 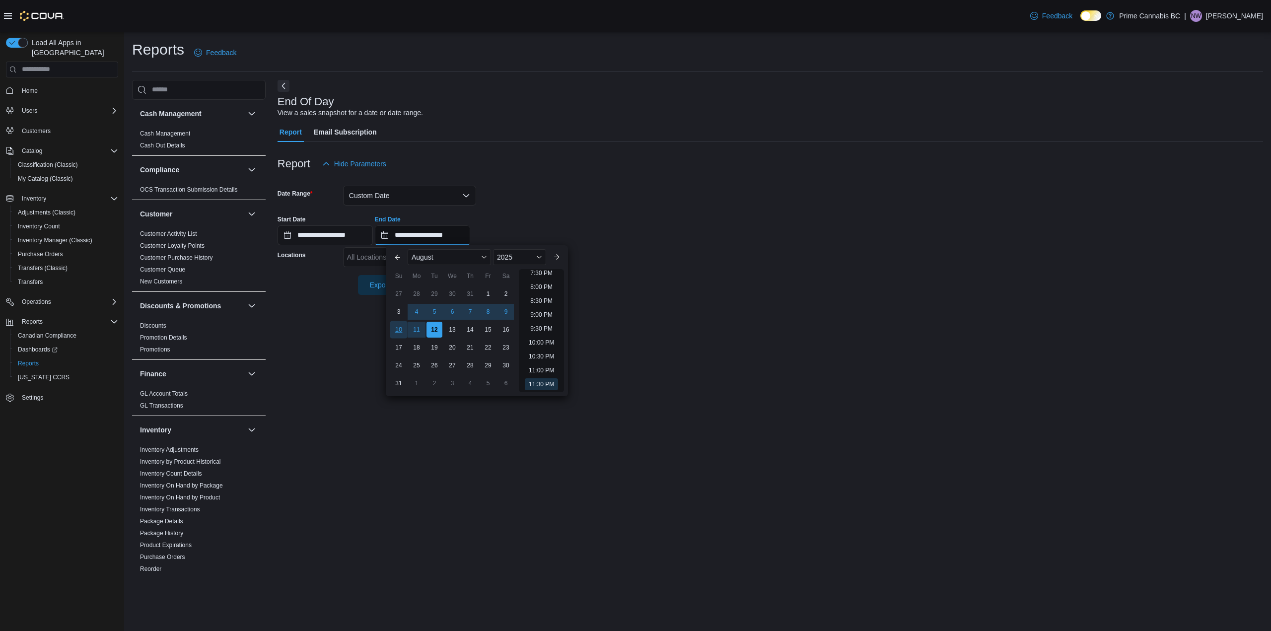 I want to click on a: Transfers (Classic), so click(x=43, y=268).